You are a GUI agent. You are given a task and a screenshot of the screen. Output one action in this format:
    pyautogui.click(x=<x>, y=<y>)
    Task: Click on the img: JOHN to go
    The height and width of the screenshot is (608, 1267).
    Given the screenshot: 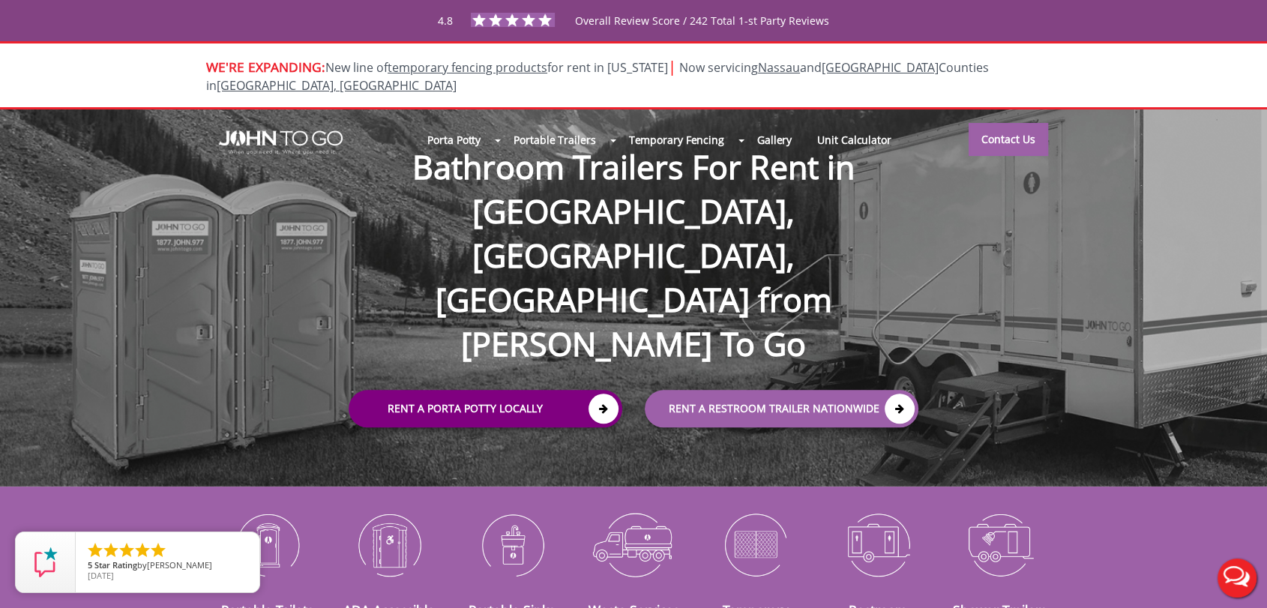 What is the action you would take?
    pyautogui.click(x=280, y=142)
    